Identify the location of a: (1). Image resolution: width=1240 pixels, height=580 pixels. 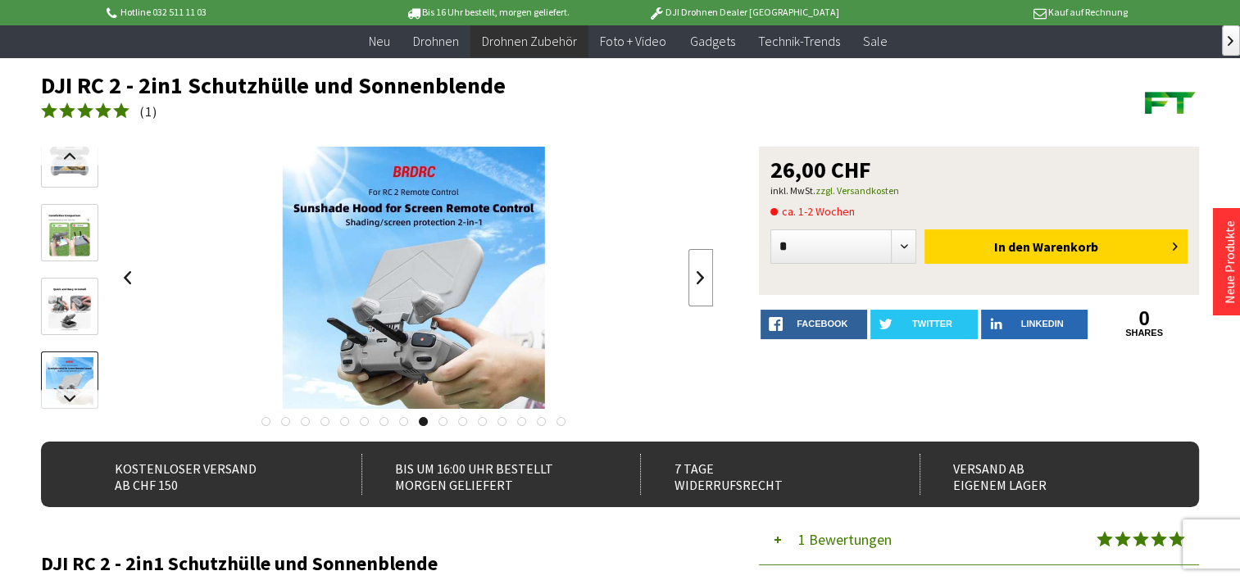
(99, 111).